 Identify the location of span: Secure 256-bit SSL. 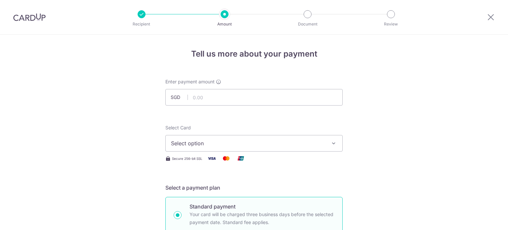
(187, 158).